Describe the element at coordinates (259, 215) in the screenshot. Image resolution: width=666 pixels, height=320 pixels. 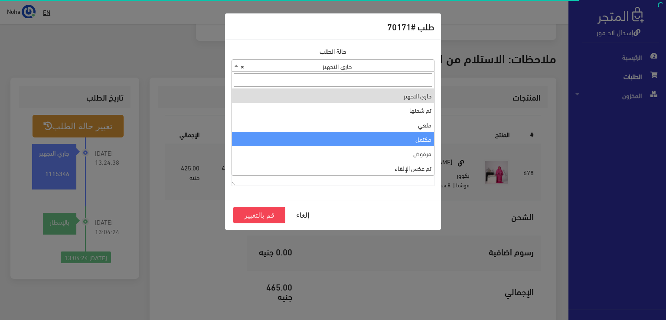
I see `button: قم بالتغيير` at that location.